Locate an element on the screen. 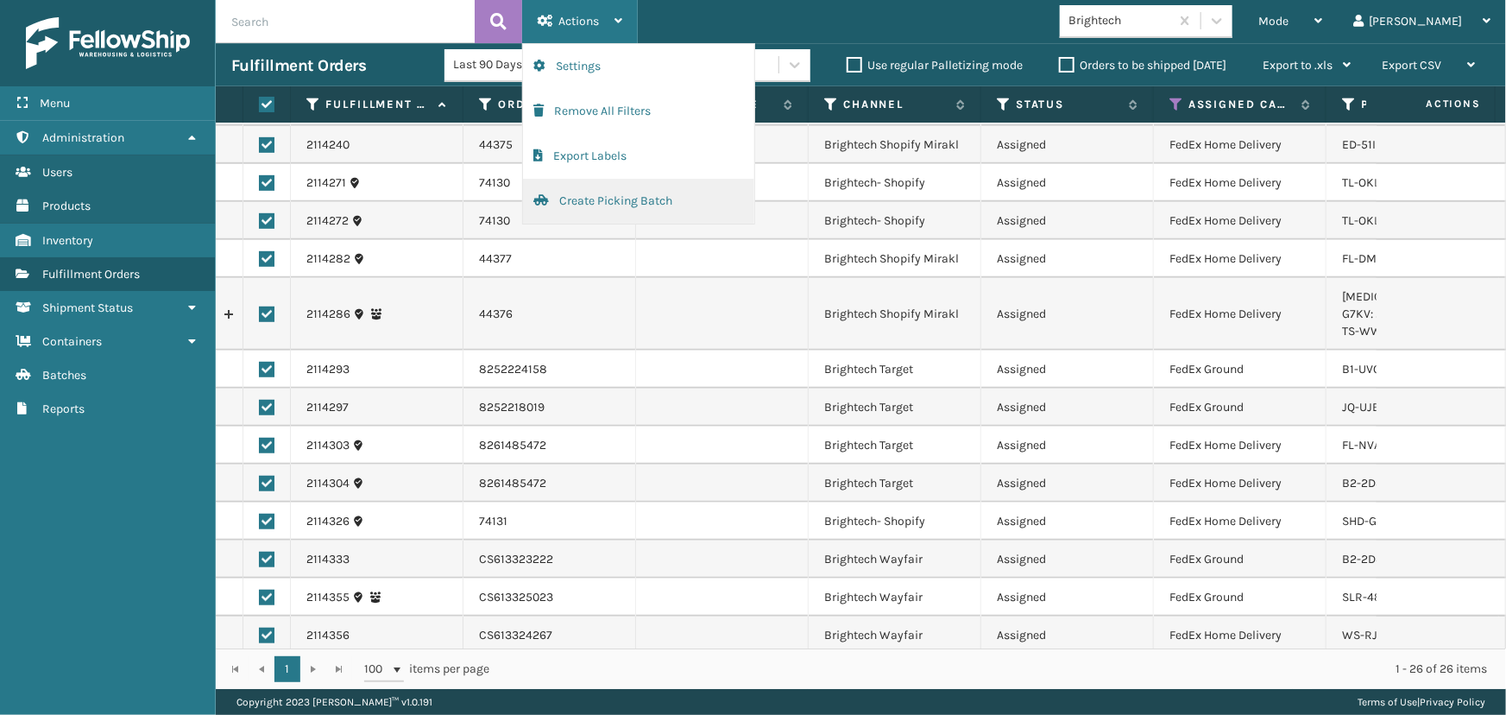  td: 44377 is located at coordinates (550, 259).